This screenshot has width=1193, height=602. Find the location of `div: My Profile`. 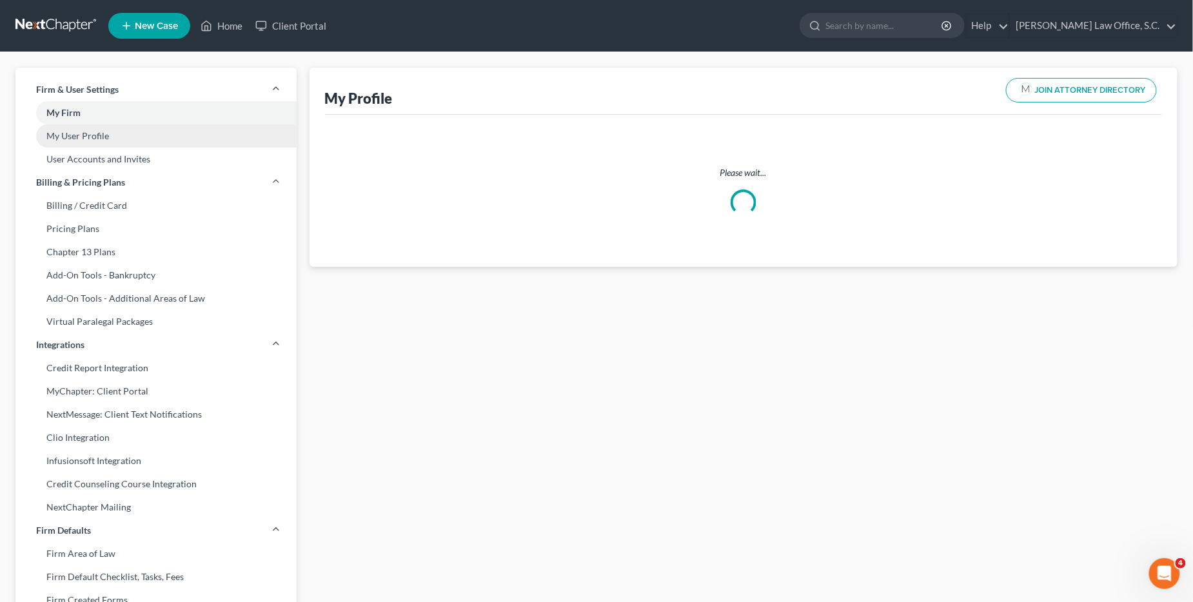

div: My Profile is located at coordinates (358, 98).